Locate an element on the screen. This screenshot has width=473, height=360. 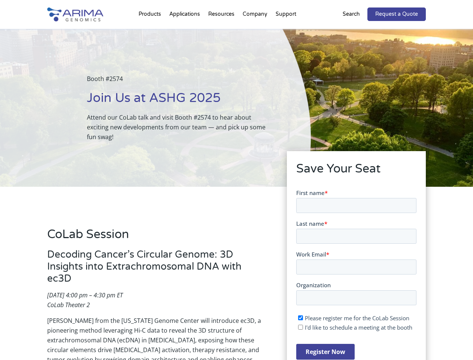
p: Search is located at coordinates (352, 14).